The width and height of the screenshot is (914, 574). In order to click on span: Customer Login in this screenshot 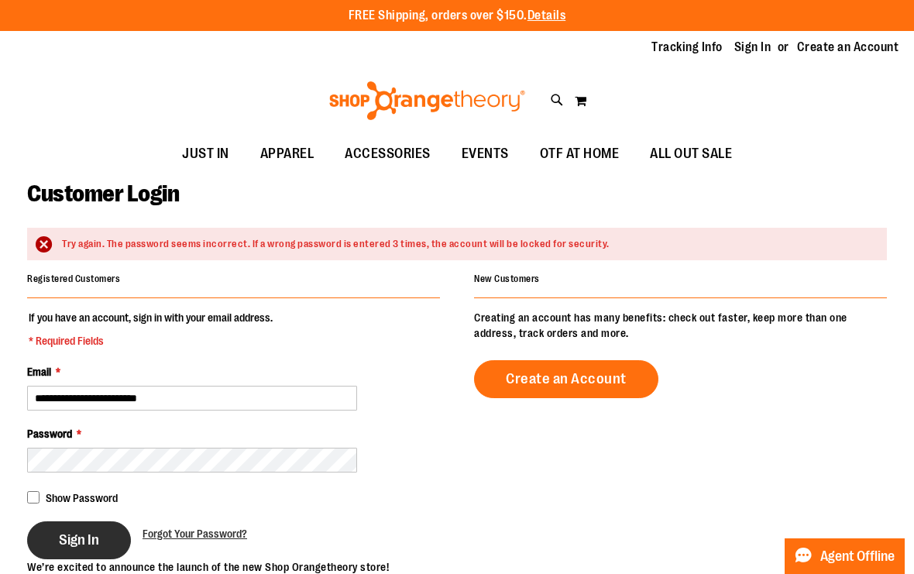, I will do `click(103, 194)`.